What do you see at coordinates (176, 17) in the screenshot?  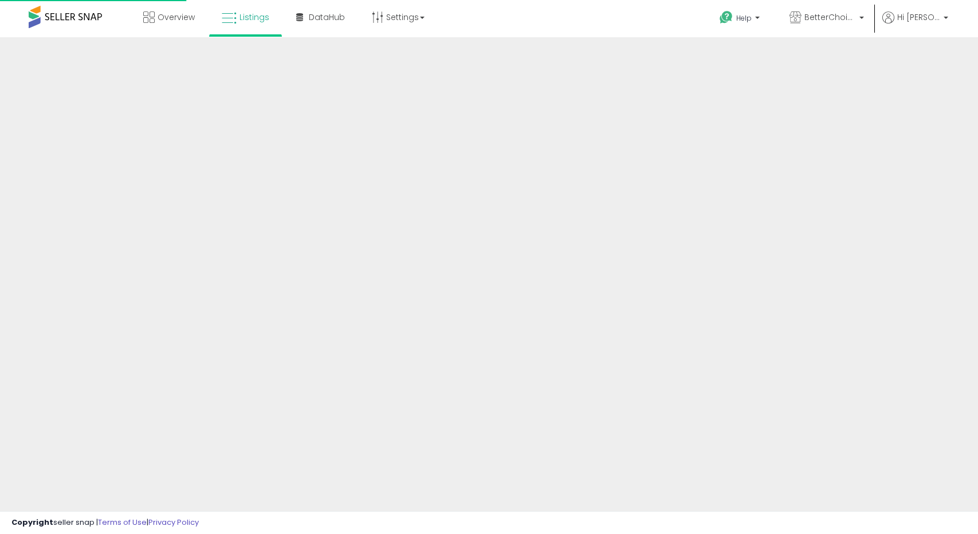 I see `span: Overview` at bounding box center [176, 17].